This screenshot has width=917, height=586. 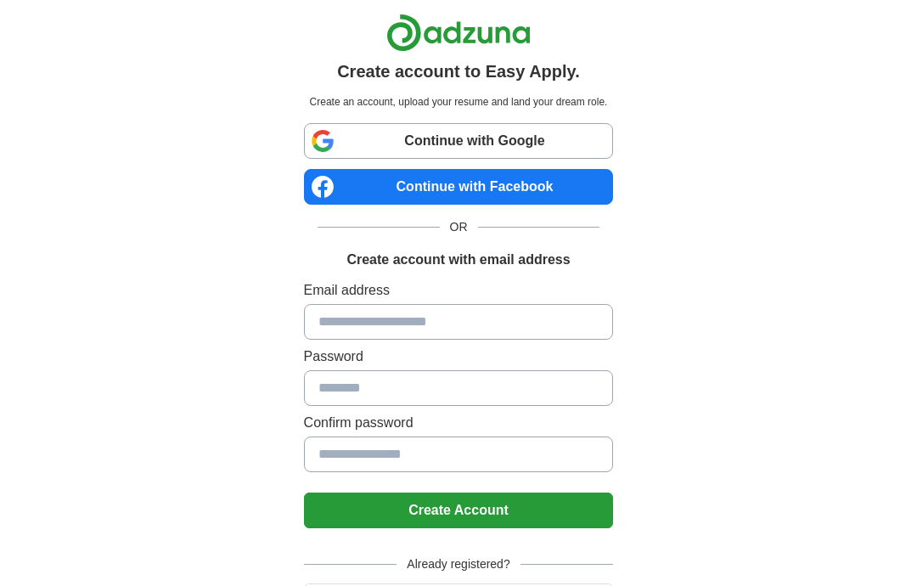 I want to click on h1: Create account to Easy Apply., so click(x=458, y=71).